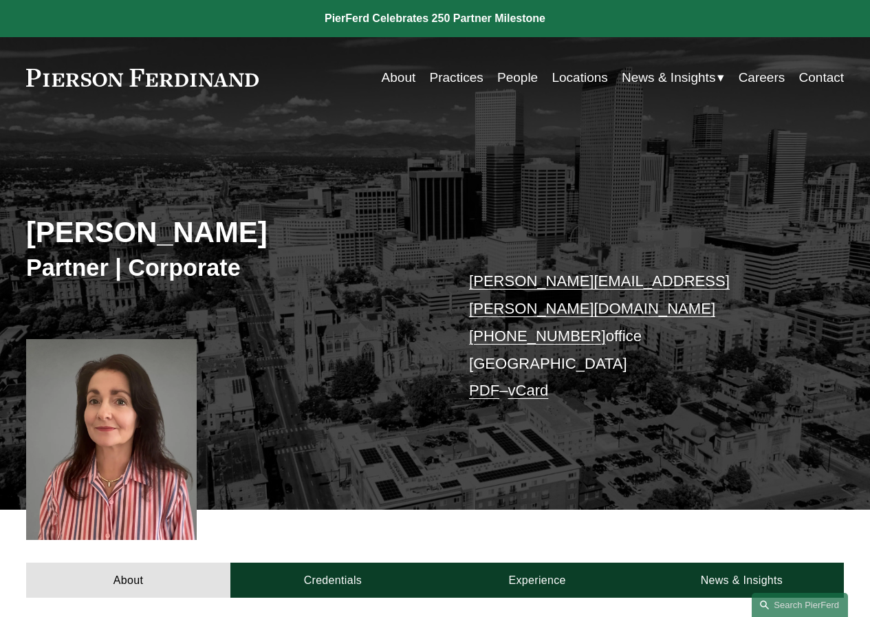 Image resolution: width=870 pixels, height=617 pixels. I want to click on span: News & Insights, so click(669, 78).